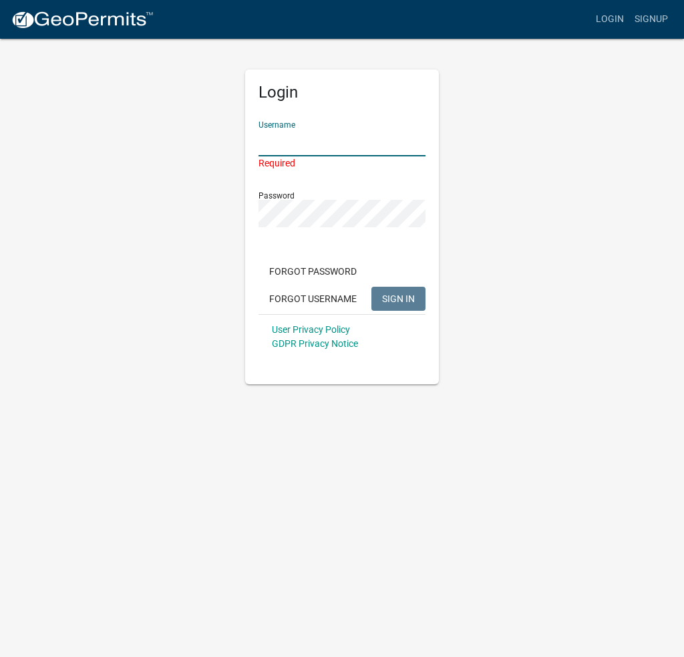 The height and width of the screenshot is (657, 684). I want to click on a: Signup, so click(651, 19).